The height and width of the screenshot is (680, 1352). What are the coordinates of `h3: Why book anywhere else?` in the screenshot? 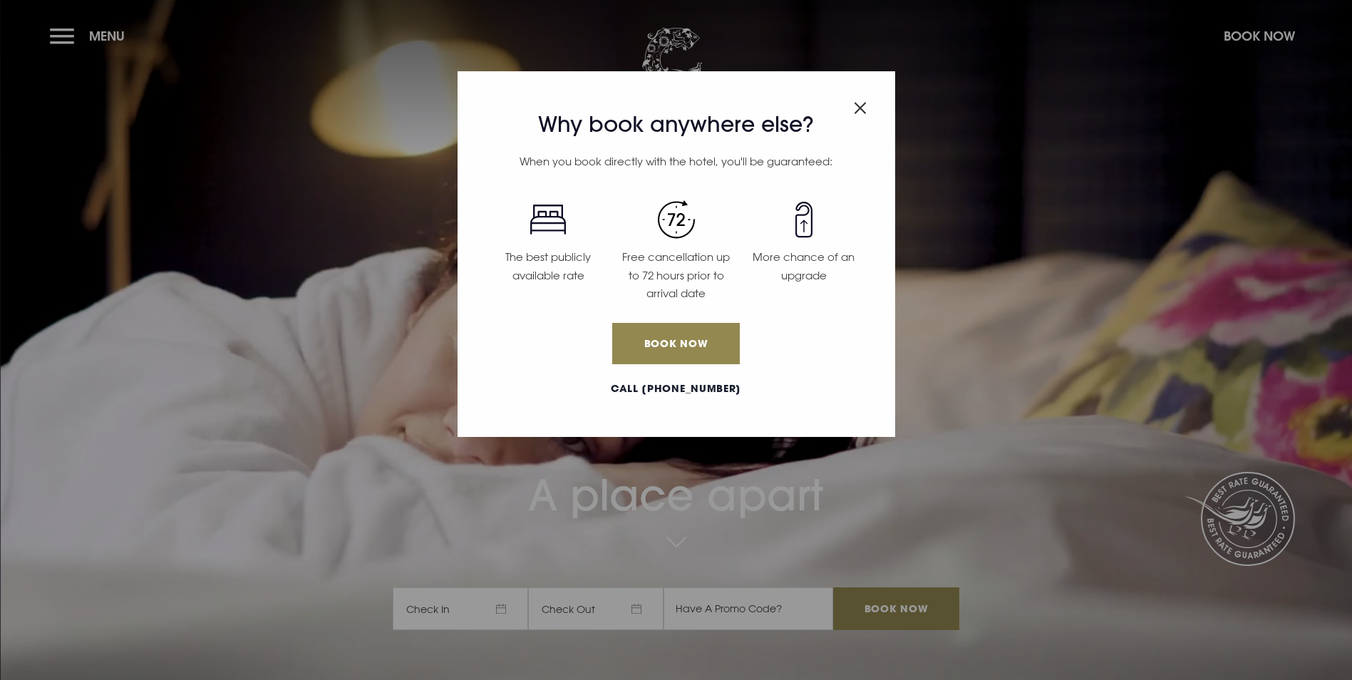 It's located at (676, 125).